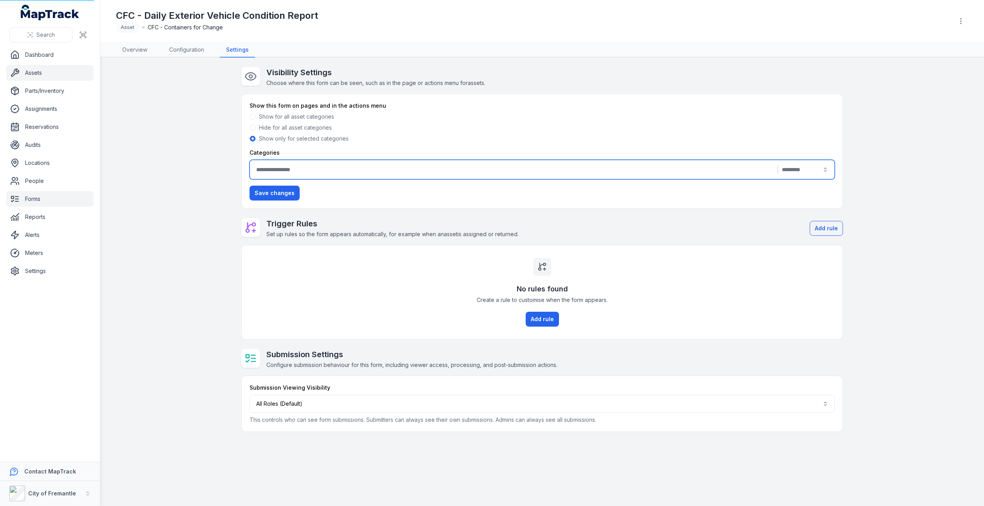 The image size is (984, 506). Describe the element at coordinates (52, 493) in the screenshot. I see `strong: City of Fremantle` at that location.